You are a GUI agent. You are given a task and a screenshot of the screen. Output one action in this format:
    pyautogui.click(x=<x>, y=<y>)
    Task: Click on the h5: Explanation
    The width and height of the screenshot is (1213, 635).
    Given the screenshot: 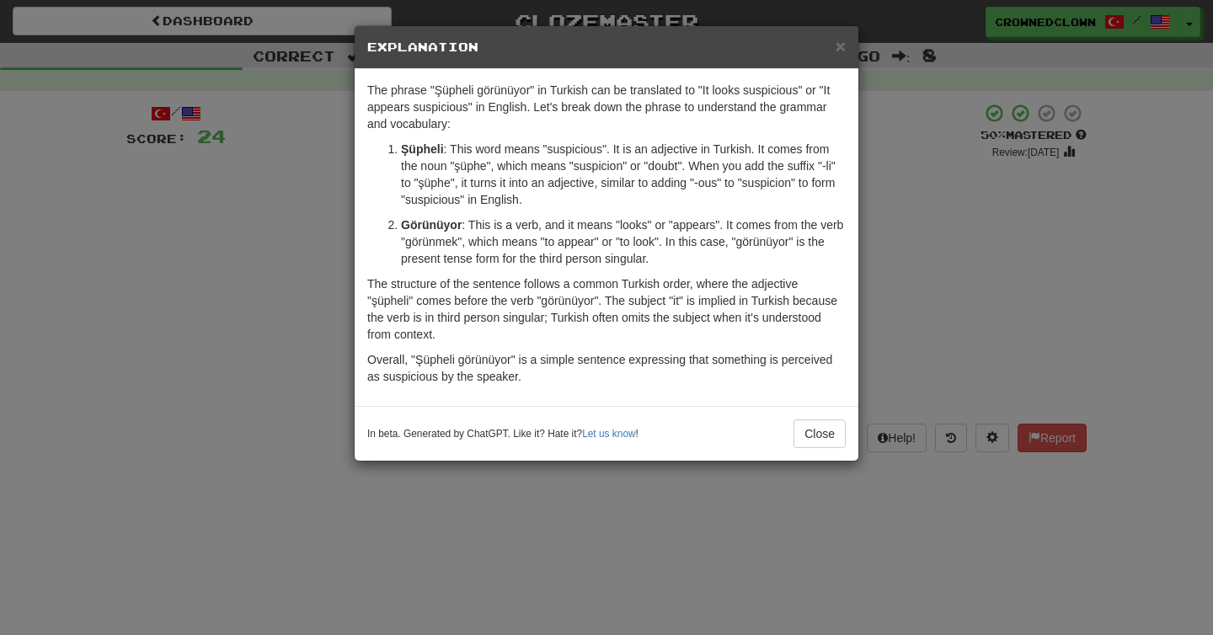 What is the action you would take?
    pyautogui.click(x=607, y=47)
    